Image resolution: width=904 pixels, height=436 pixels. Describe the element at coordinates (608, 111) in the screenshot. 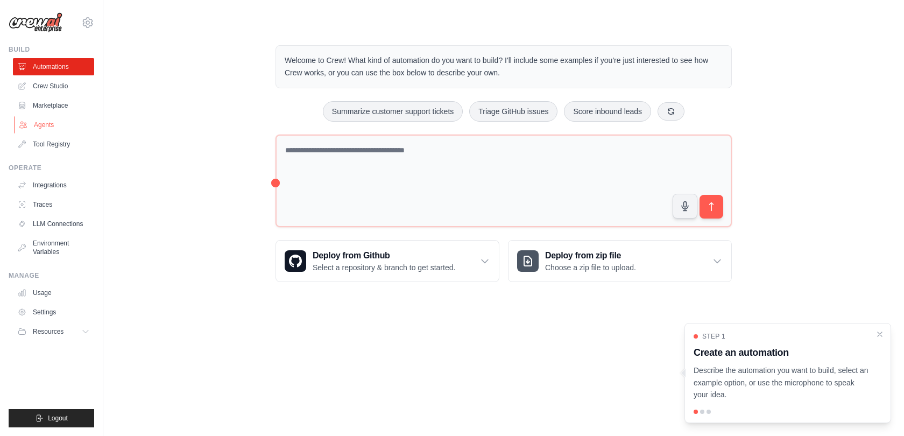

I see `button: Score inbound leads` at that location.